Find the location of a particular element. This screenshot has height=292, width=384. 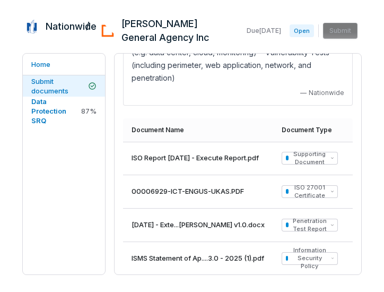

a: Home is located at coordinates (64, 64).